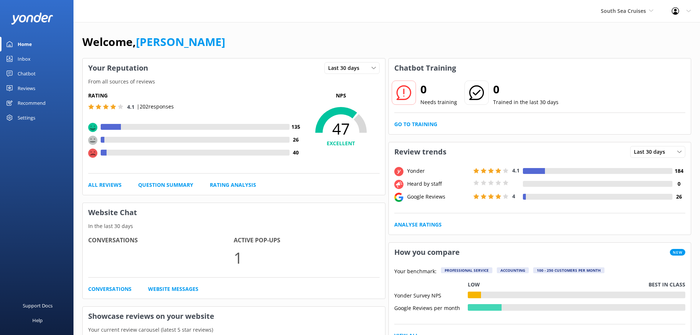 Image resolution: width=700 pixels, height=335 pixels. I want to click on p: In the last 30 days, so click(234, 226).